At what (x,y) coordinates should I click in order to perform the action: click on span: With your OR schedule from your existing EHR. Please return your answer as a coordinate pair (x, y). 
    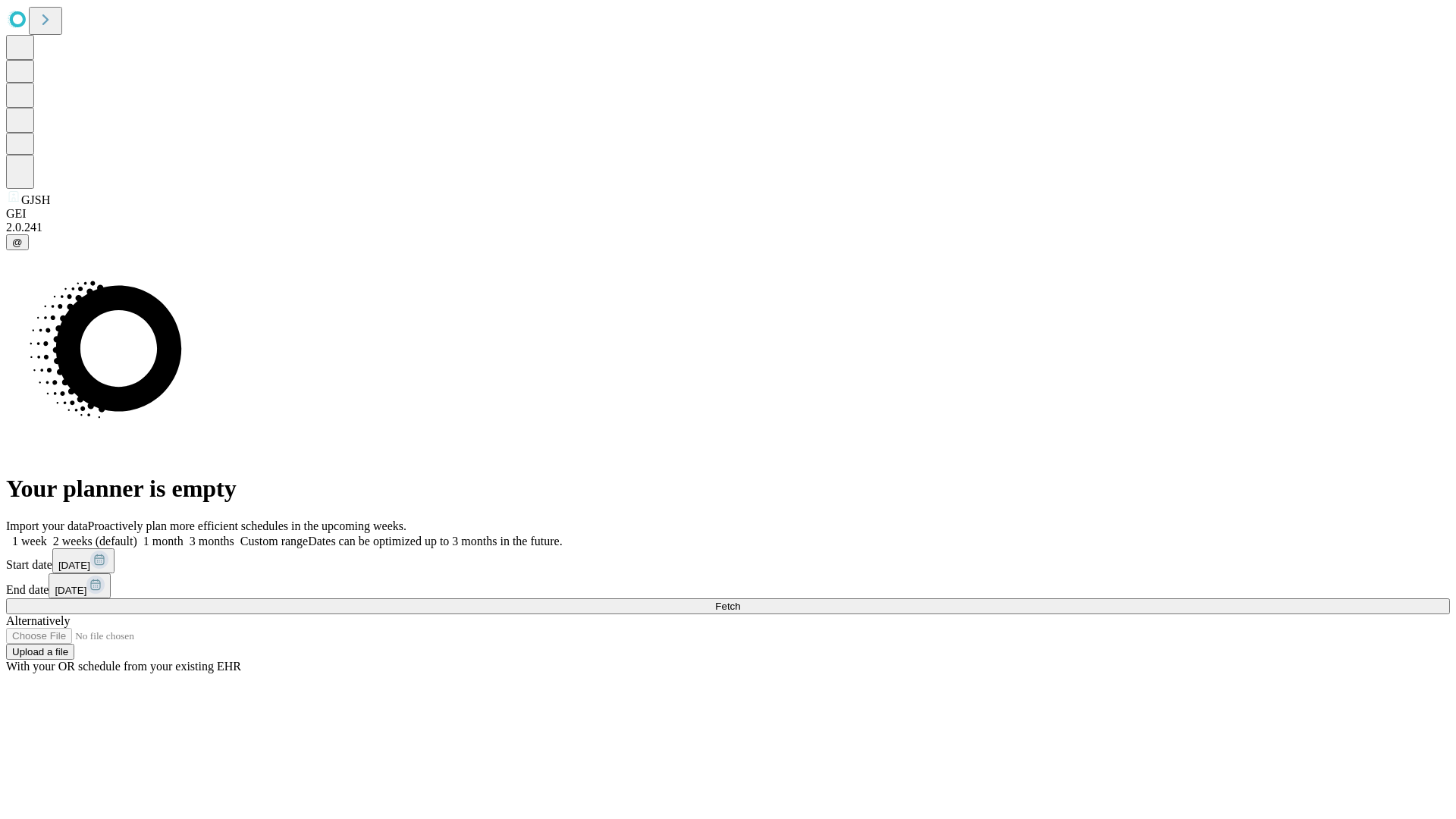
    Looking at the image, I should click on (124, 666).